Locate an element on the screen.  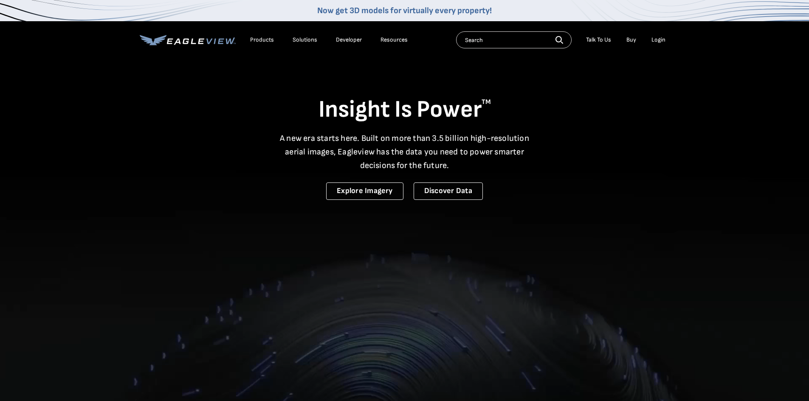
a: Explore Imagery is located at coordinates (365, 191).